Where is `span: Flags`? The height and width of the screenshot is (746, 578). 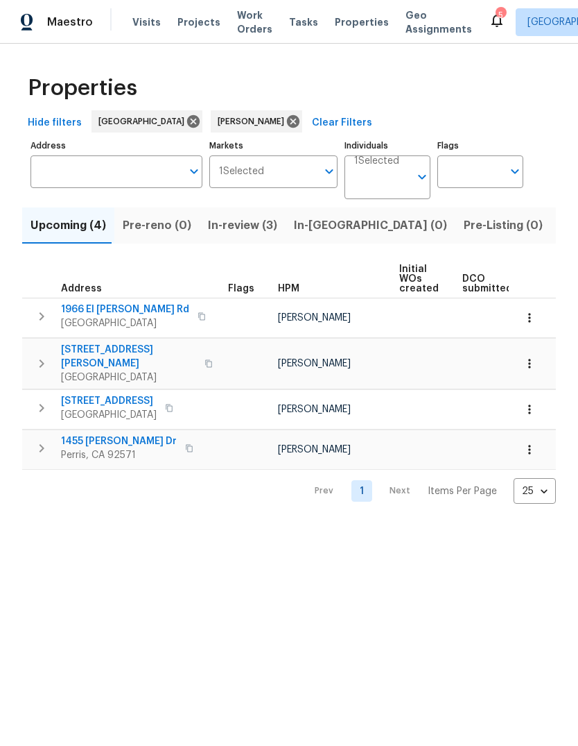
span: Flags is located at coordinates (241, 289).